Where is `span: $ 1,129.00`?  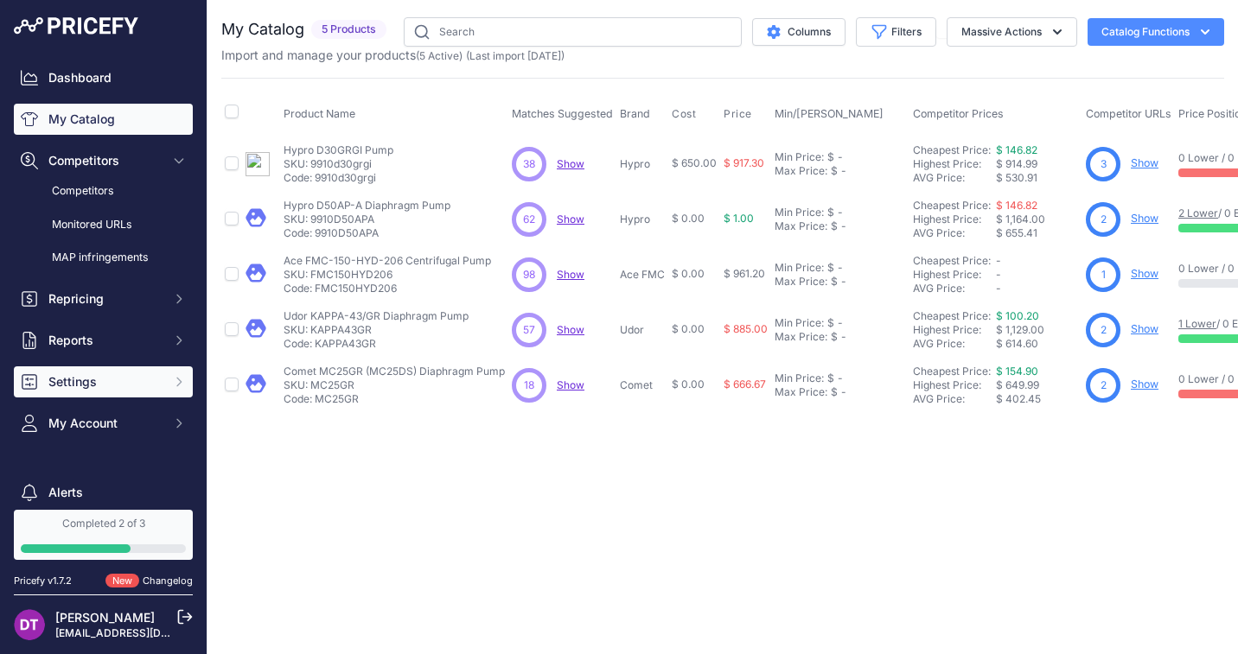
span: $ 1,129.00 is located at coordinates (1020, 329).